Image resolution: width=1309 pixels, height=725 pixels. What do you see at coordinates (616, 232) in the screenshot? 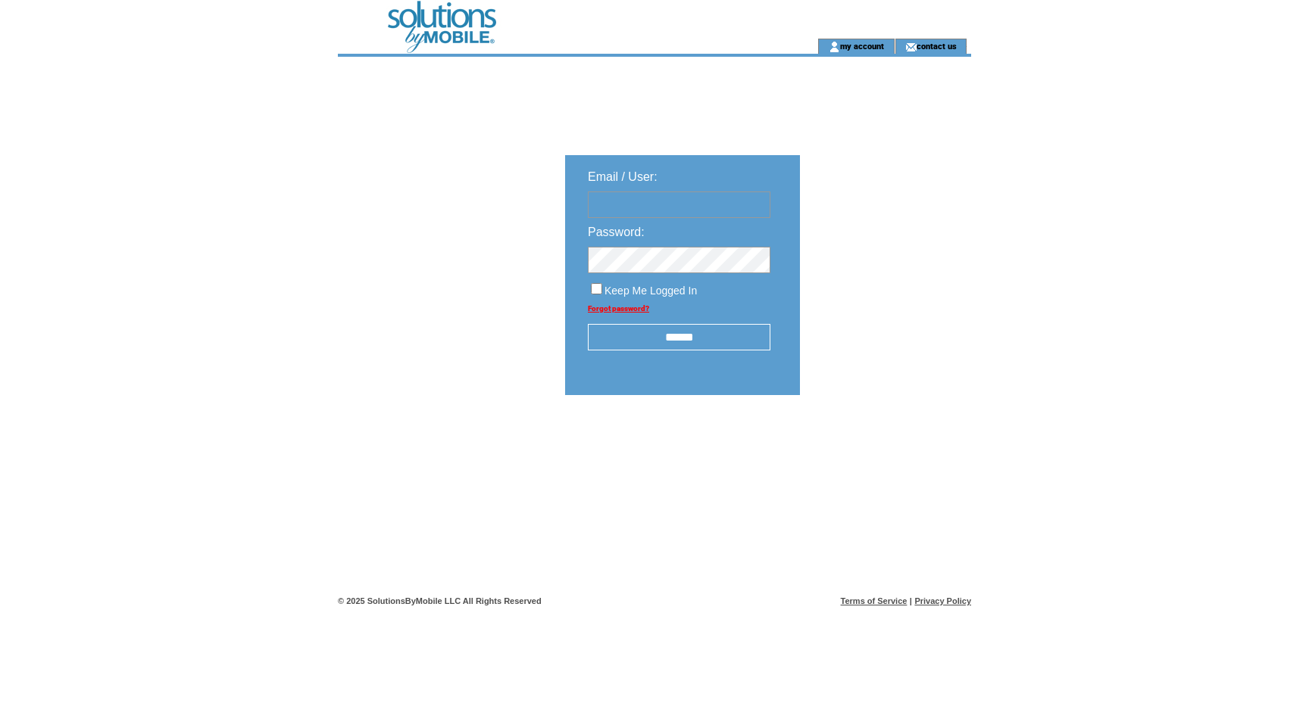
I see `span: Password:` at bounding box center [616, 232].